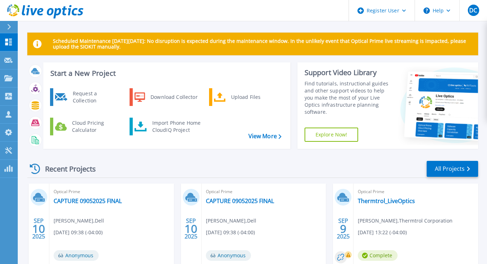 Image resolution: width=487 pixels, height=264 pixels. What do you see at coordinates (166, 73) in the screenshot?
I see `h3: Start a New Project` at bounding box center [166, 73].